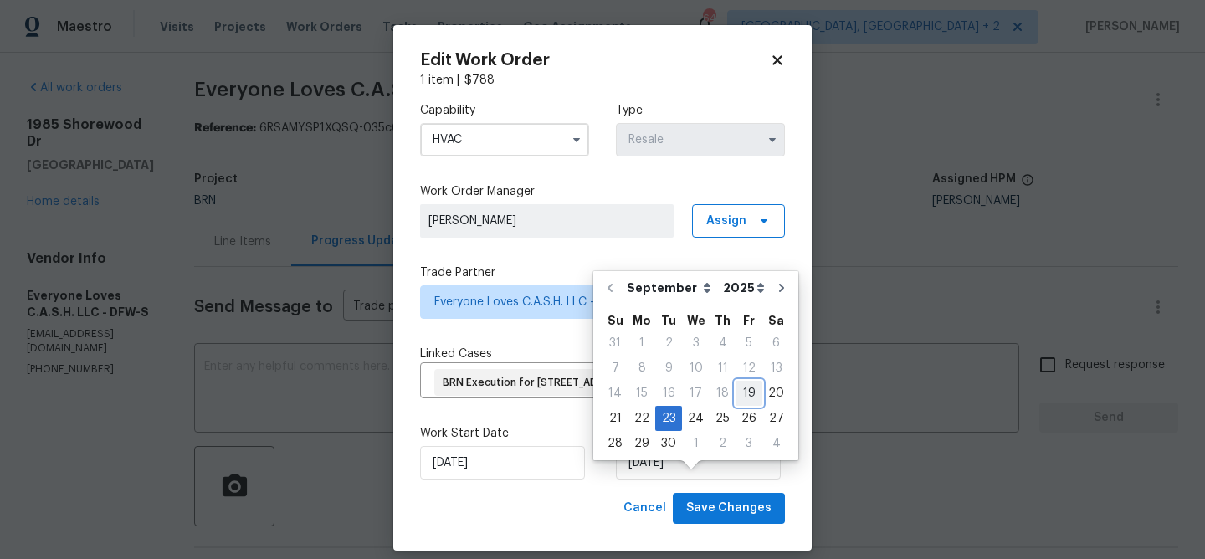  Describe the element at coordinates (749, 343) in the screenshot. I see `div: Fri Sep 05 2025` at that location.